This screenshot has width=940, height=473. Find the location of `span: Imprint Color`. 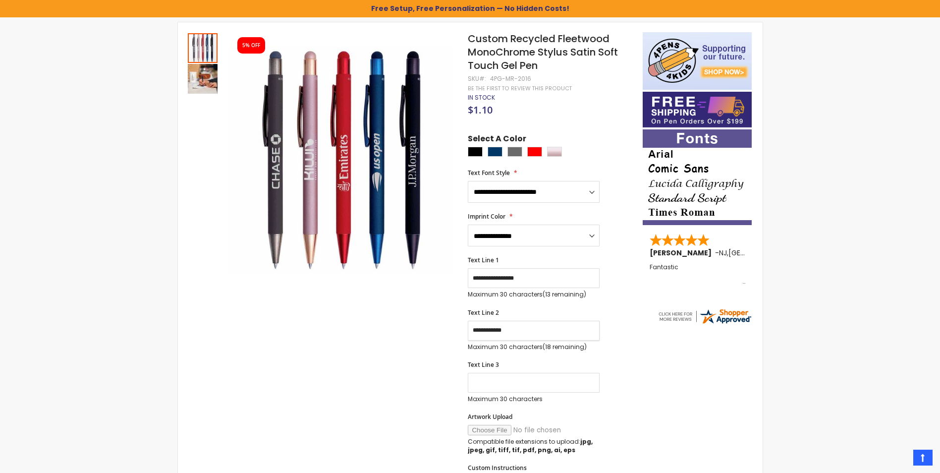

span: Imprint Color is located at coordinates (487, 216).